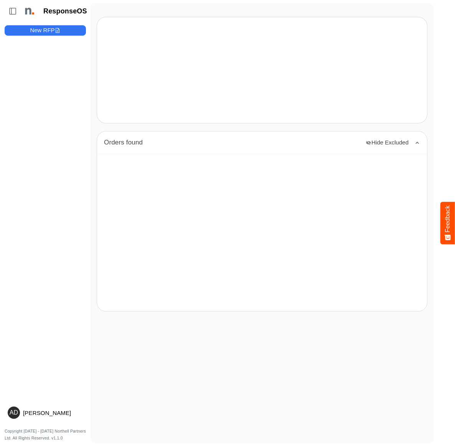 This screenshot has height=446, width=455. I want to click on button: New RFP, so click(45, 31).